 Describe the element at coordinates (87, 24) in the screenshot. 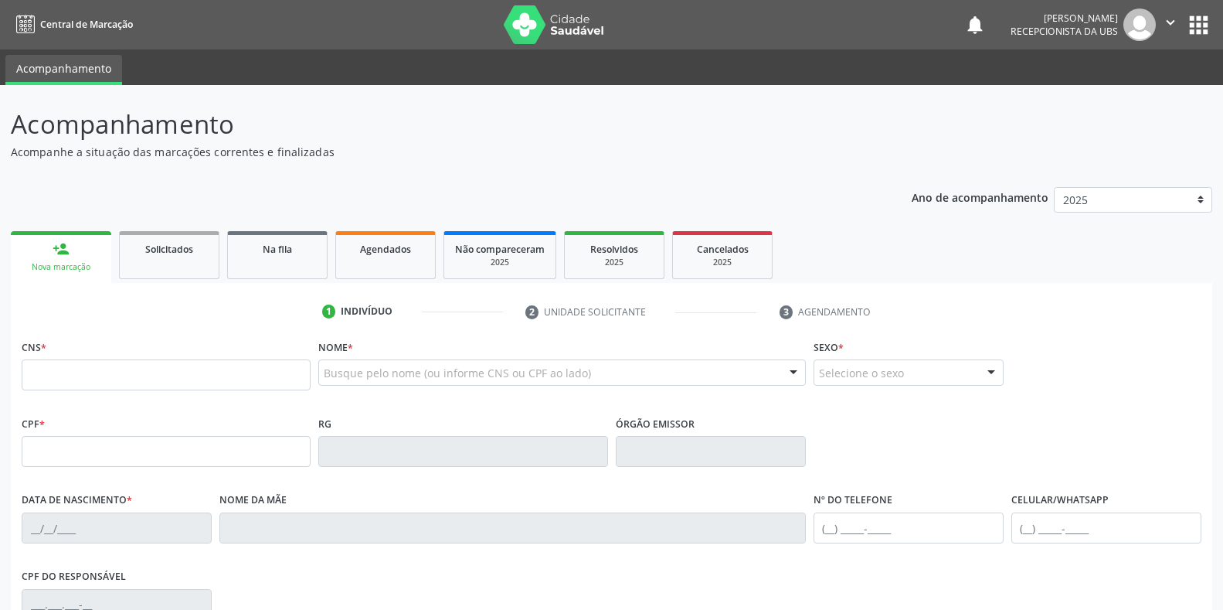

I see `span: Central de Marcação` at that location.